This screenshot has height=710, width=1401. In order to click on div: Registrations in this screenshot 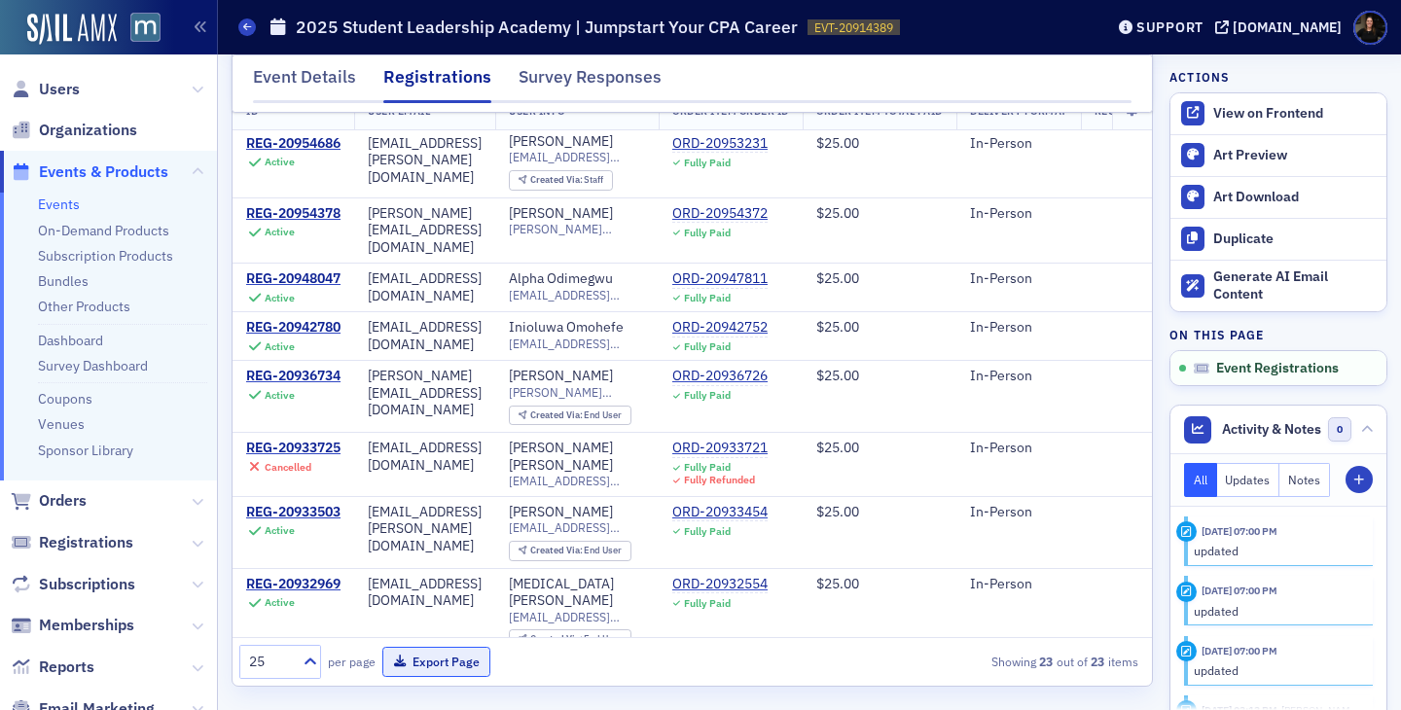, I will do `click(437, 84)`.